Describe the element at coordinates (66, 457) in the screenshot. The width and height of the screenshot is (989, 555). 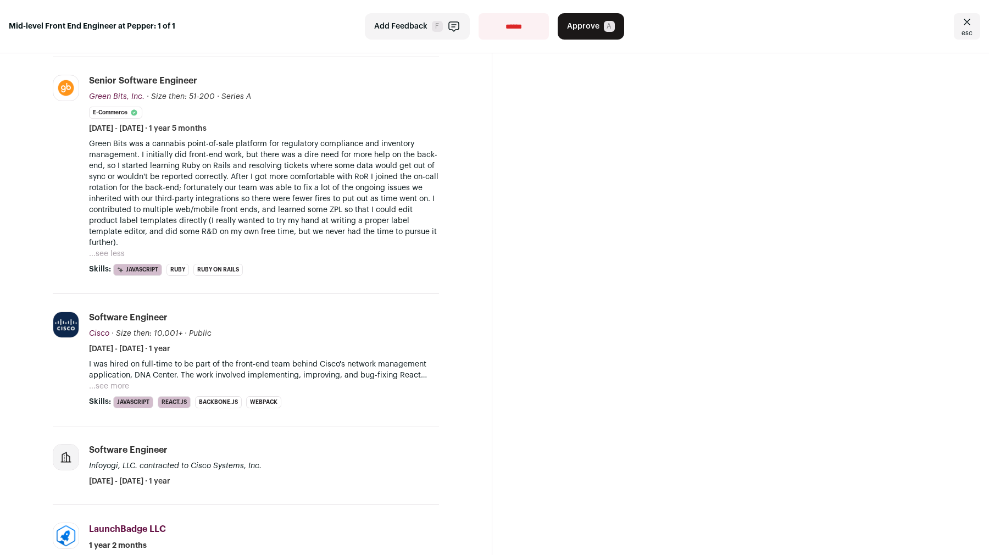
I see `img: company-logo-placeholder-414d4e2ec0e2ddebbe968bf319fdfe5acfe0c9b87f798d344e800bc9a89632a0.png` at that location.